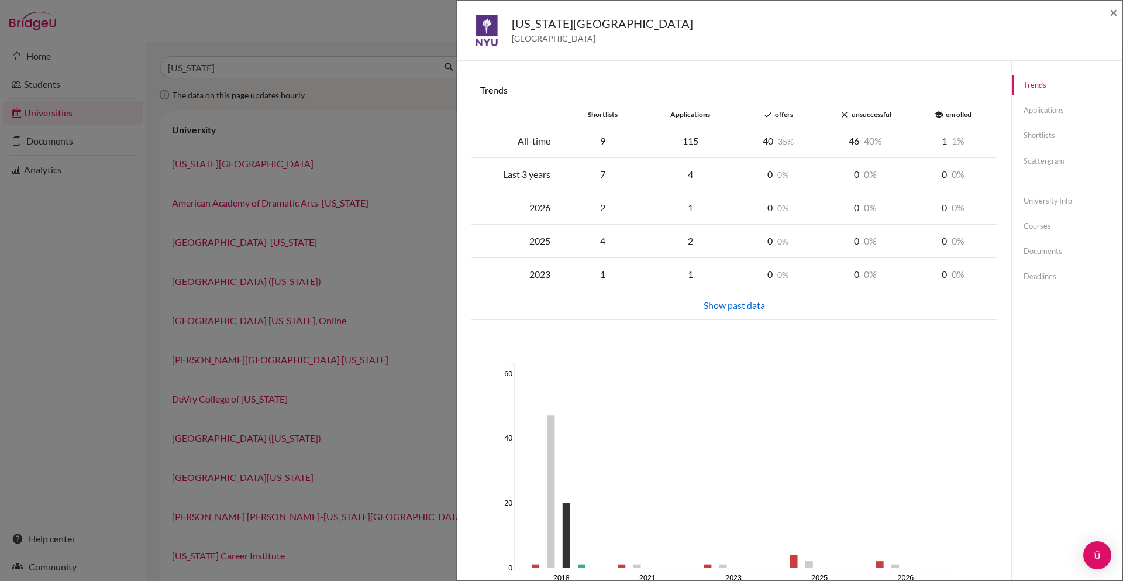  Describe the element at coordinates (844, 115) in the screenshot. I see `i: close` at that location.